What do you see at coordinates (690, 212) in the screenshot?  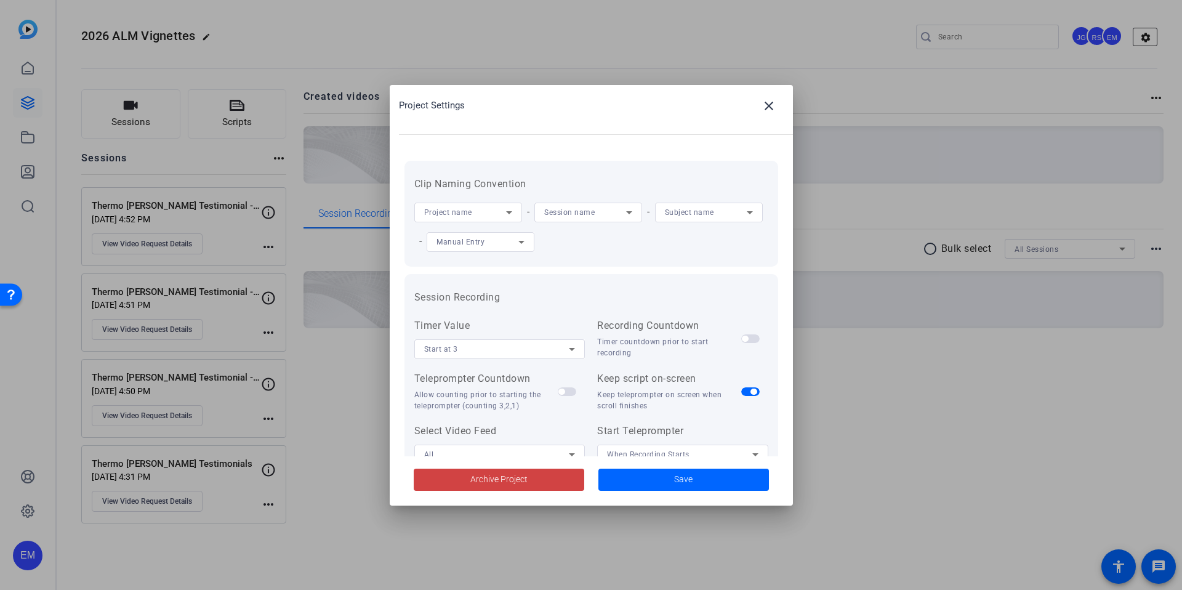 I see `span: Subject name` at bounding box center [690, 212].